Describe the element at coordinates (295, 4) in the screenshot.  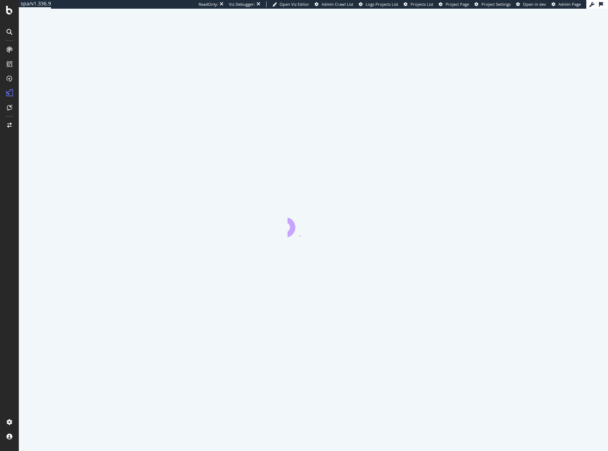
I see `span: Open Viz Editor` at that location.